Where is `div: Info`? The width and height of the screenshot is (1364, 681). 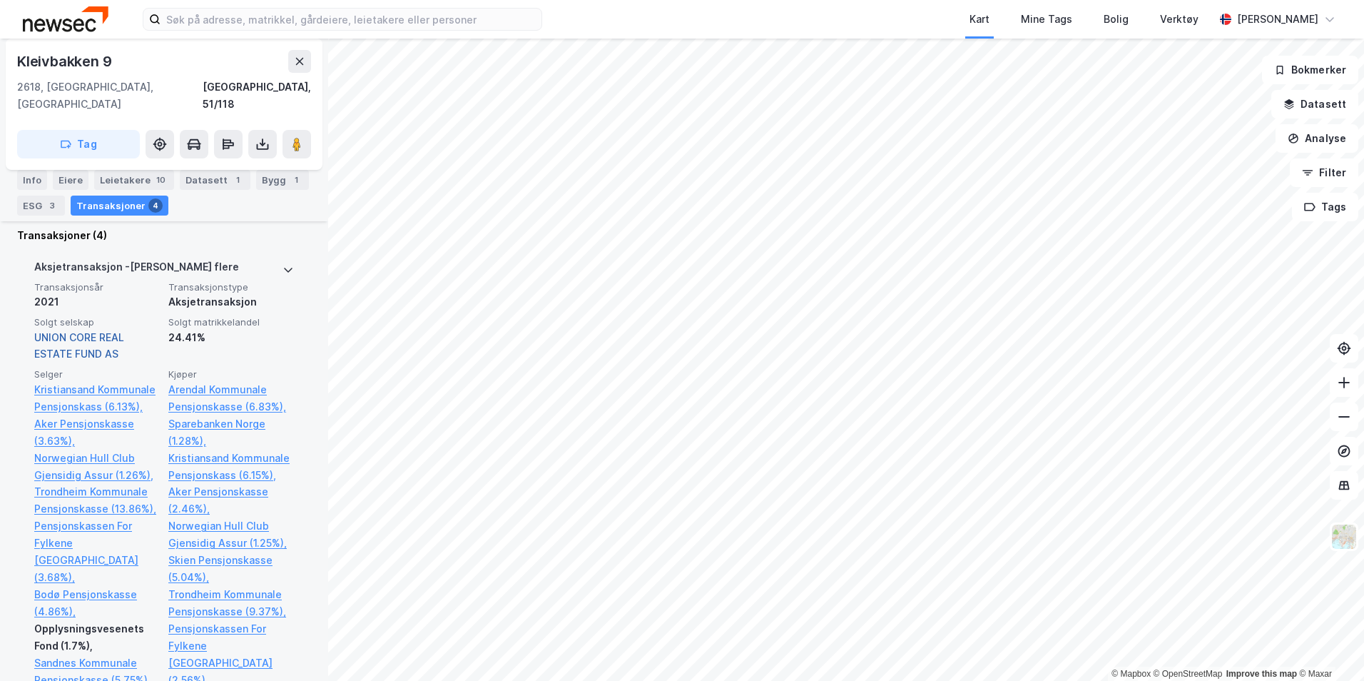 div: Info is located at coordinates (32, 180).